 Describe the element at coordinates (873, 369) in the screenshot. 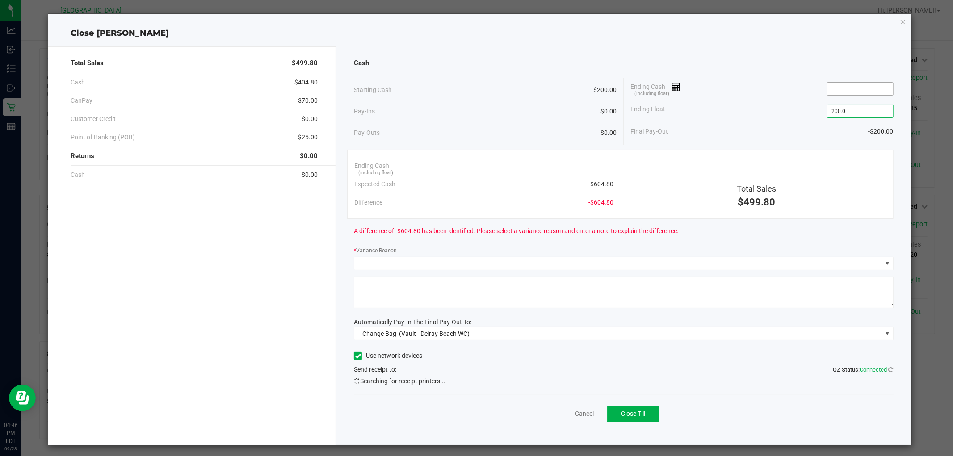

I see `span: Connected` at that location.